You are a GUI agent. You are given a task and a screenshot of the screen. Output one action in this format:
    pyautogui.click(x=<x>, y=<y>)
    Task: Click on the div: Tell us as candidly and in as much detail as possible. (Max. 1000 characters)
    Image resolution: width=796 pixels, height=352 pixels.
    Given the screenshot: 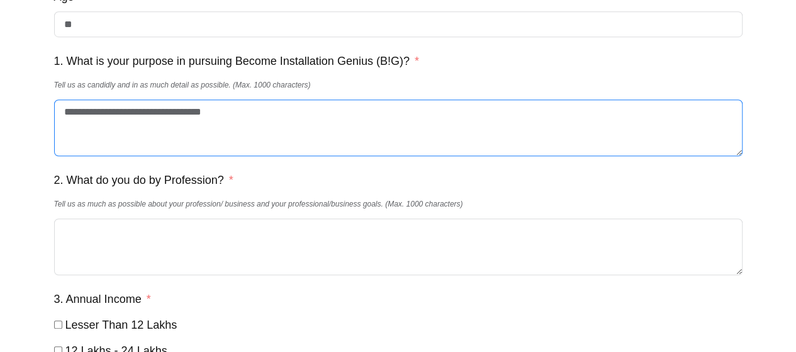 What is the action you would take?
    pyautogui.click(x=398, y=85)
    